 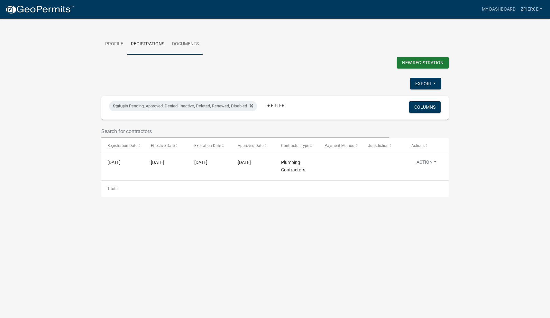 I want to click on a: Profile, so click(x=114, y=44).